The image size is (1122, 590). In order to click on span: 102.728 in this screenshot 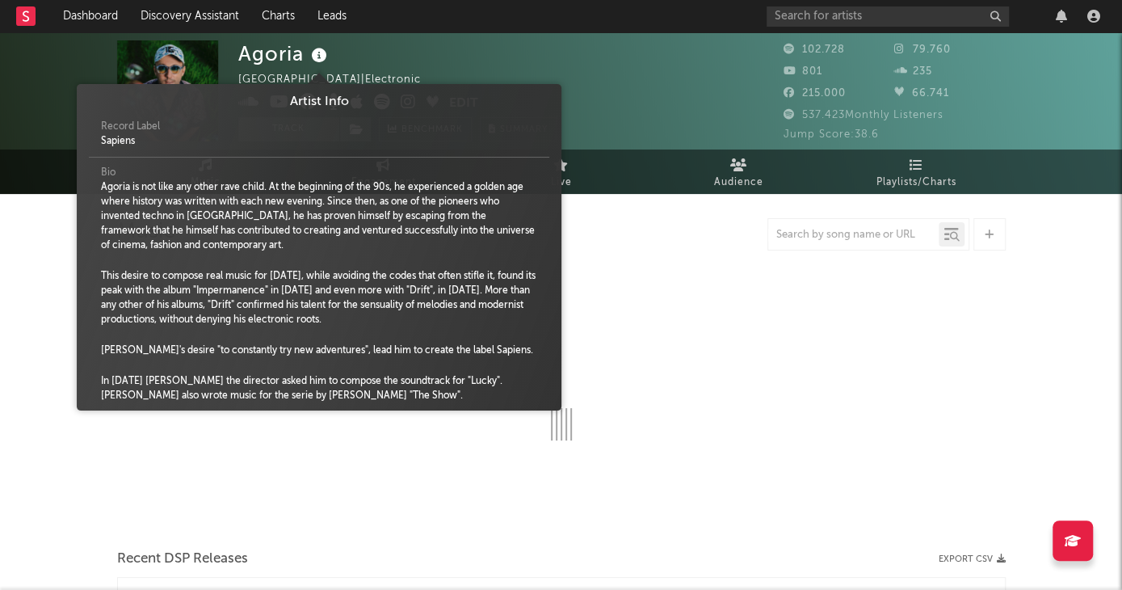, I will do `click(815, 49)`.